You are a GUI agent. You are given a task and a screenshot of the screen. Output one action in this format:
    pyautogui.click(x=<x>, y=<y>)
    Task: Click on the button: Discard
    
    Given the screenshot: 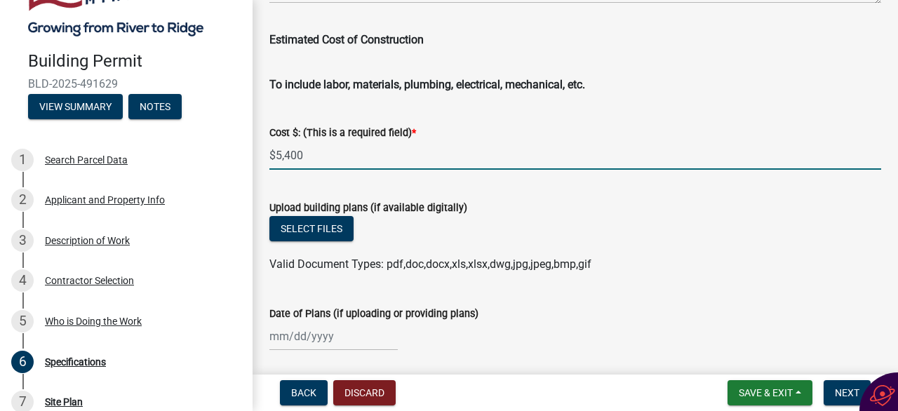 What is the action you would take?
    pyautogui.click(x=364, y=393)
    